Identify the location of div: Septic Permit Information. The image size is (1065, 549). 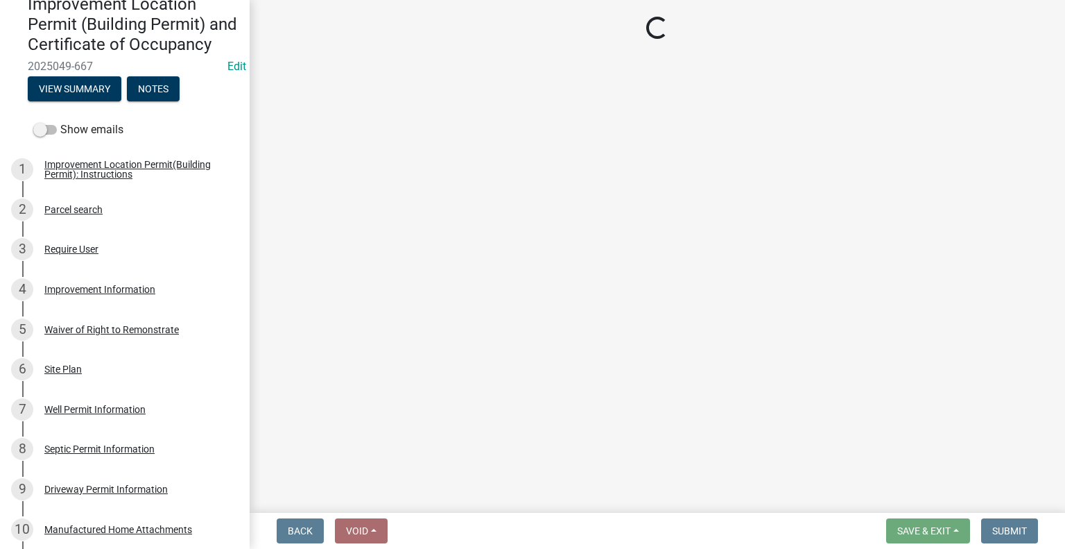
(99, 449).